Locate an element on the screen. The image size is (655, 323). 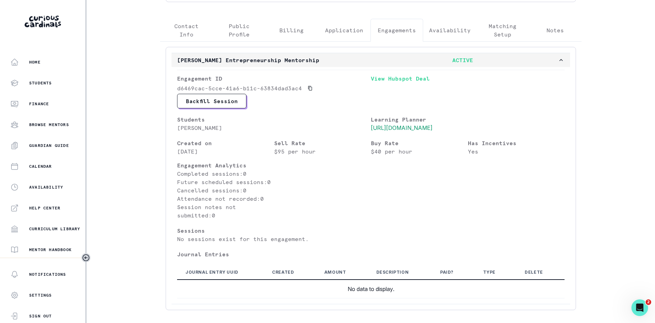
p: $40 per hour is located at coordinates (420, 151).